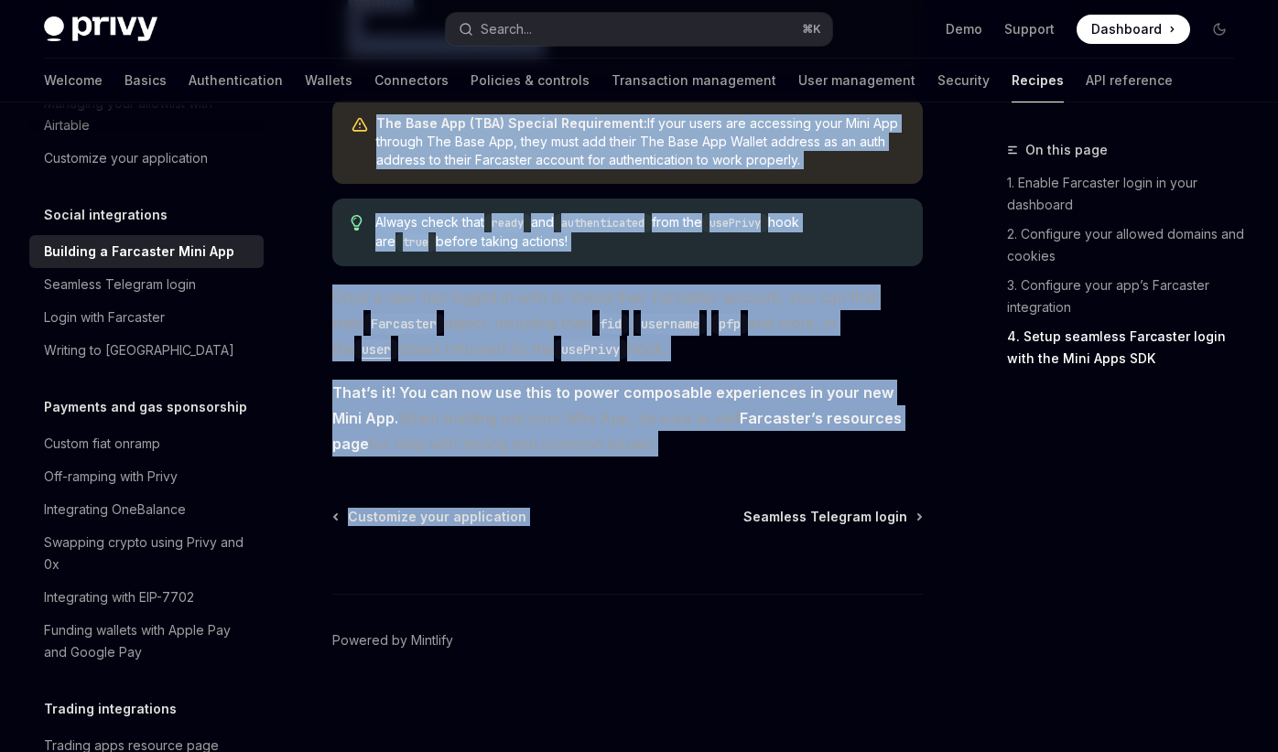  What do you see at coordinates (146, 318) in the screenshot?
I see `a: Login with Farcaster` at bounding box center [146, 318].